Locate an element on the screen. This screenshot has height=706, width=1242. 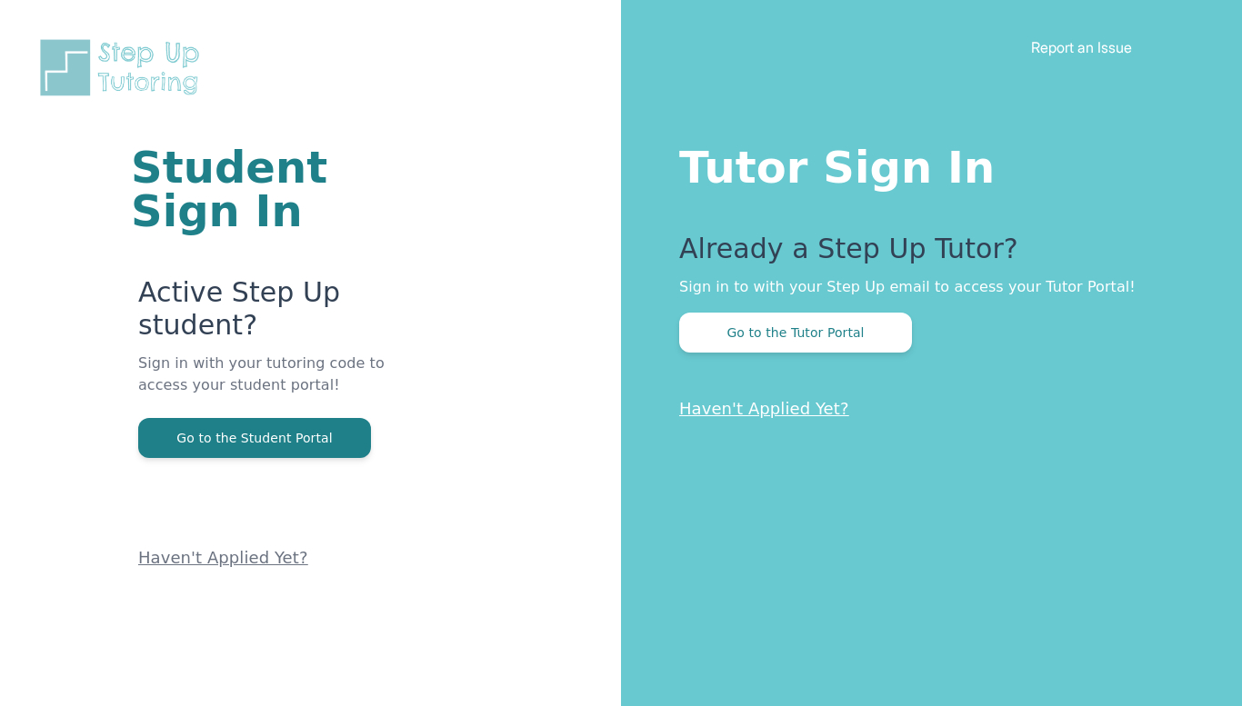
a: Go to the Tutor Portal is located at coordinates (796, 332).